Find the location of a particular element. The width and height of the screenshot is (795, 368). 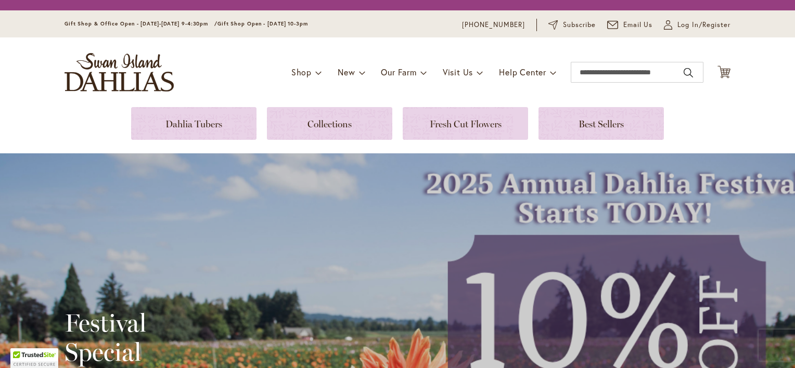

span: Help Center is located at coordinates (522, 72).